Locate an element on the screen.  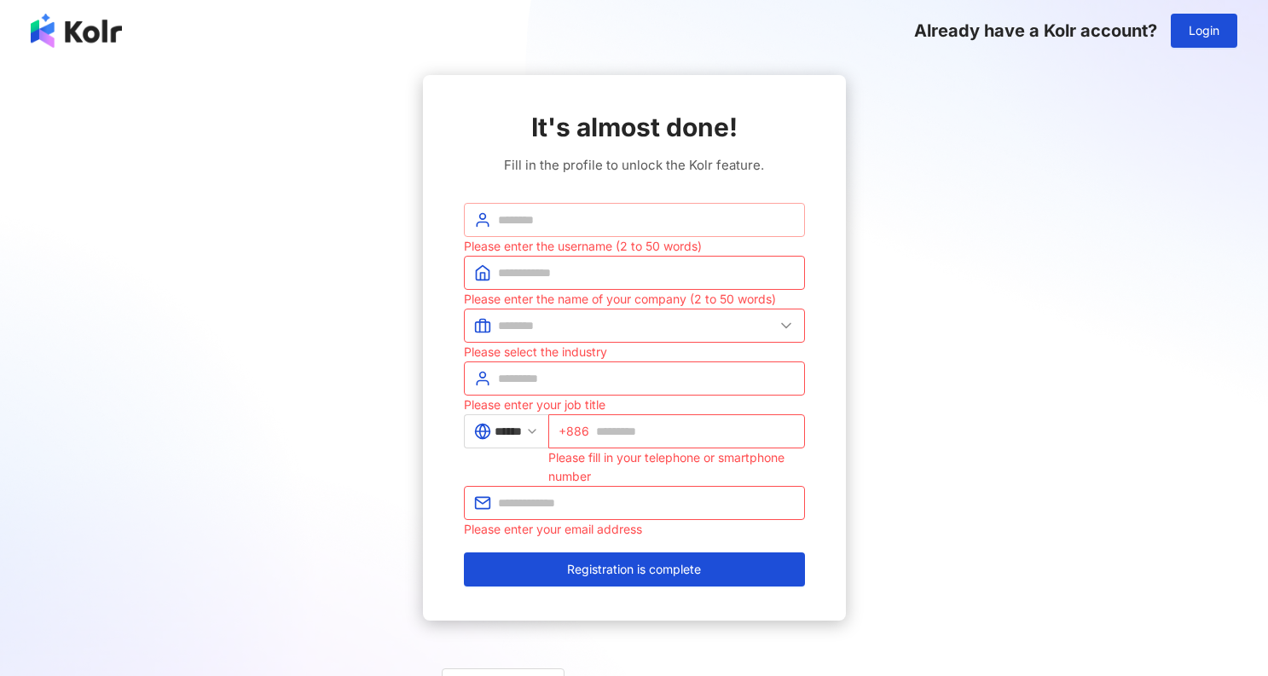
img: logo is located at coordinates (76, 31).